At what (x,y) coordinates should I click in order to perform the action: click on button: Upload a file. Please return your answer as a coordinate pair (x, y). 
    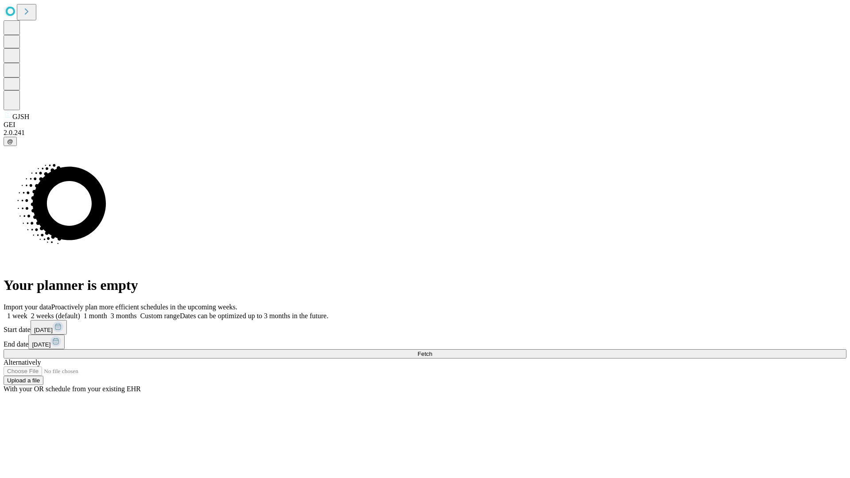
    Looking at the image, I should click on (23, 380).